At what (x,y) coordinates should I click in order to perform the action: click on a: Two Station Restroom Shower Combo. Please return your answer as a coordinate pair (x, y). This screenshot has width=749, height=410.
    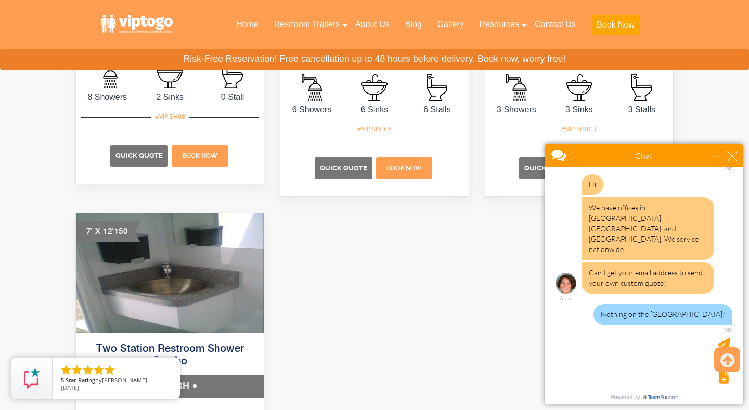
    Looking at the image, I should click on (170, 355).